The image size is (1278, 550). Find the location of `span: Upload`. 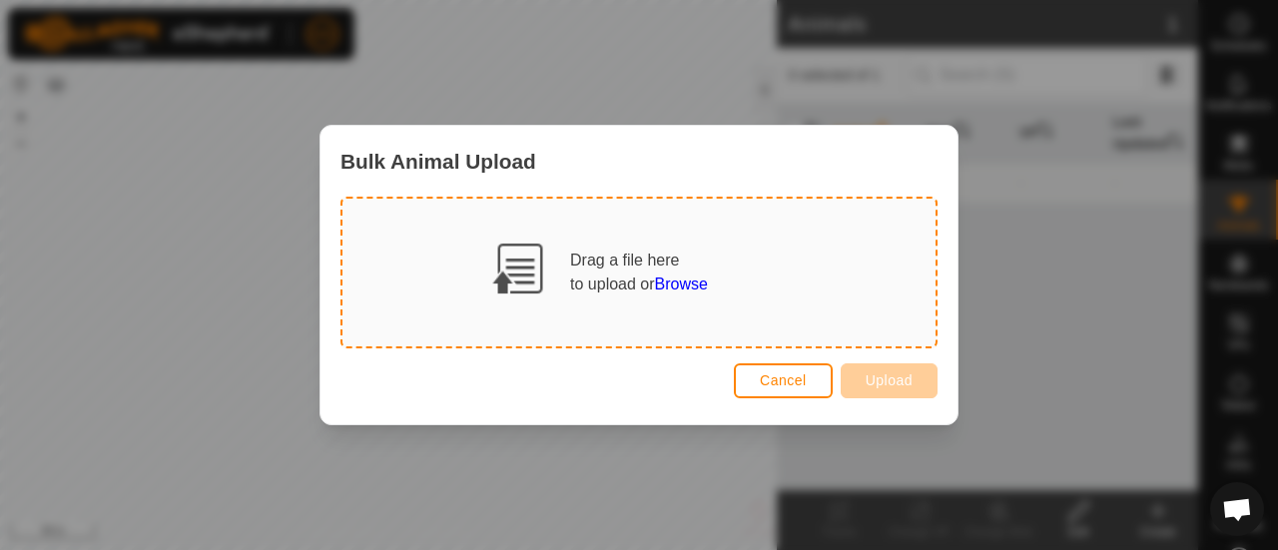

span: Upload is located at coordinates (888, 380).